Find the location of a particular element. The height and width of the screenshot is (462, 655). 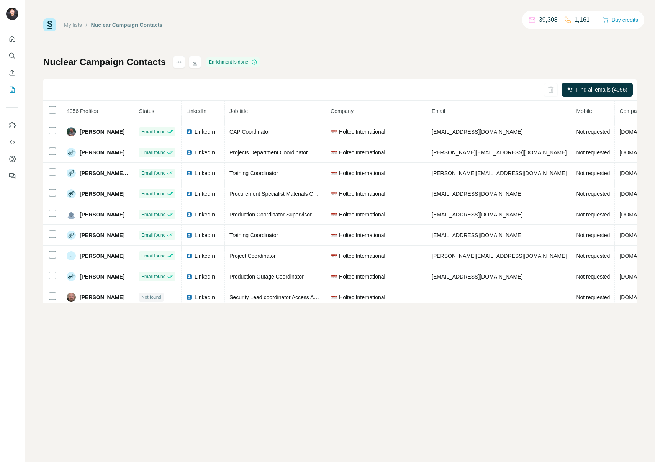

button: My lists is located at coordinates (12, 90).